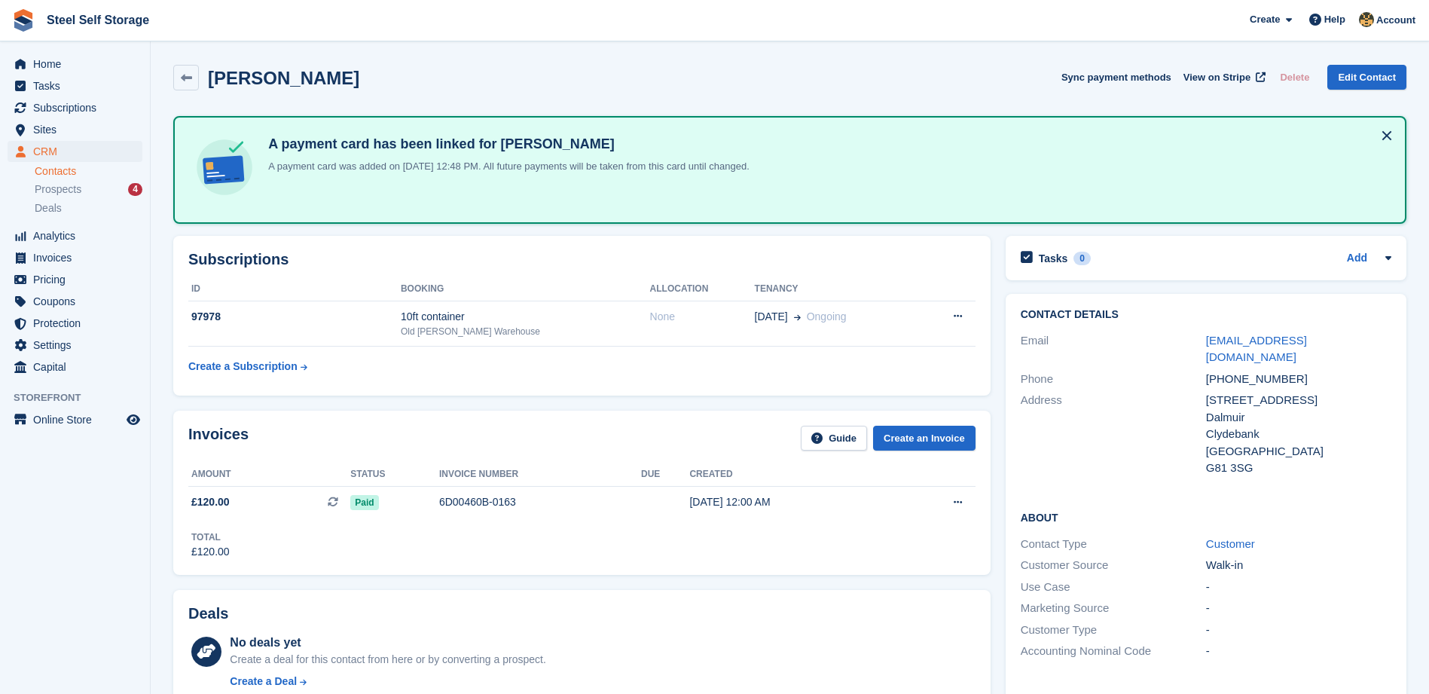 The image size is (1429, 694). What do you see at coordinates (1113, 630) in the screenshot?
I see `div: Customer Type` at bounding box center [1113, 630].